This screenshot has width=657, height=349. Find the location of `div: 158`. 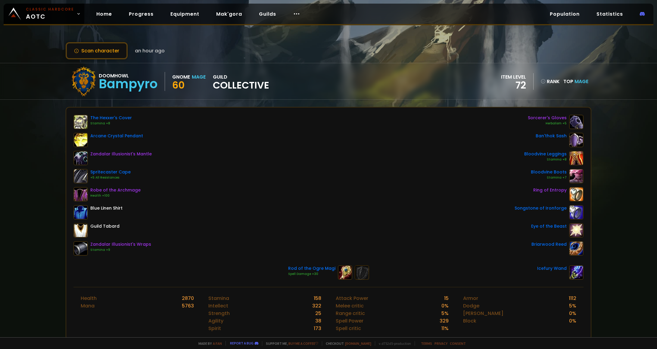

div: 158 is located at coordinates (317, 298).